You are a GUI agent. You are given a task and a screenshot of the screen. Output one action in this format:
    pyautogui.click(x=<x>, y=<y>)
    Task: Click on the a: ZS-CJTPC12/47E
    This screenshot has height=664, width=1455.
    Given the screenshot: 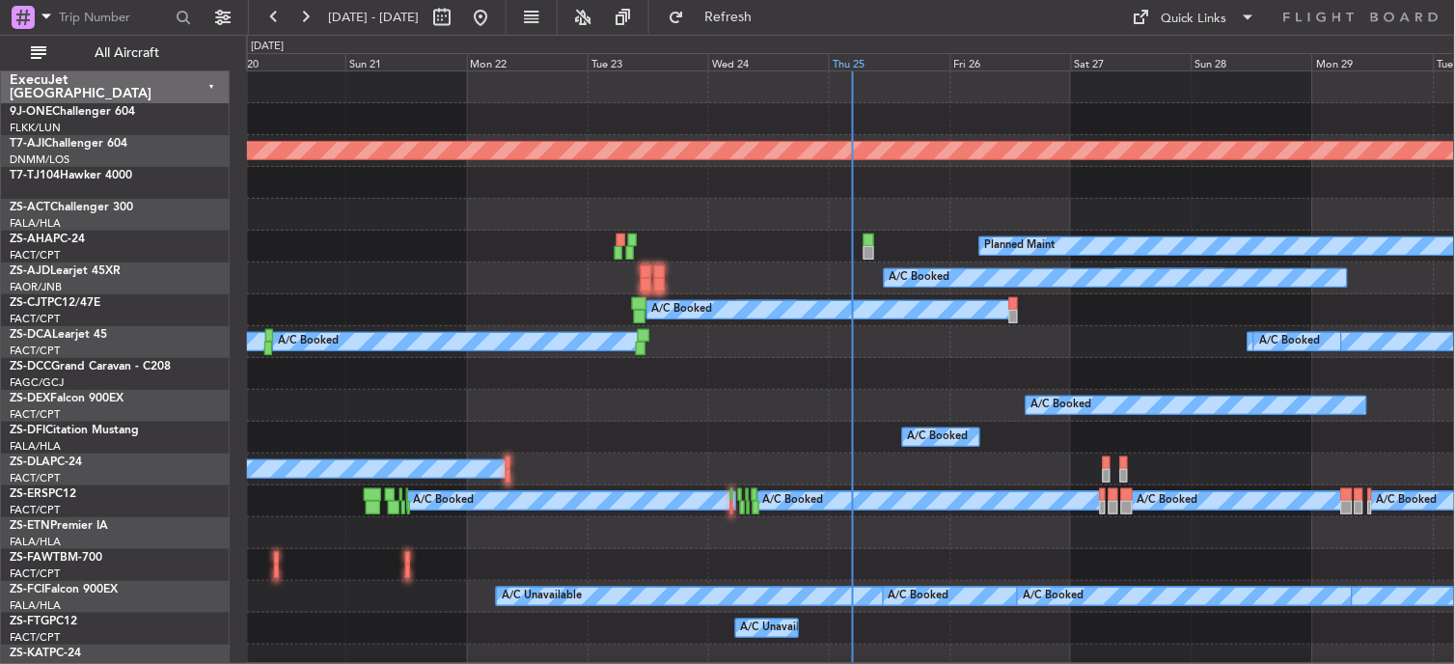 What is the action you would take?
    pyautogui.click(x=55, y=303)
    